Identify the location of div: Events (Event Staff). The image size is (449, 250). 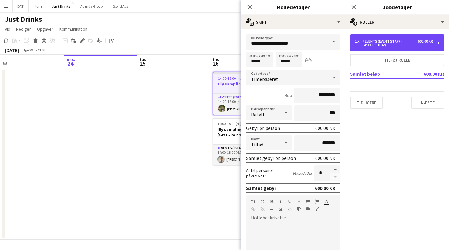
(383, 41).